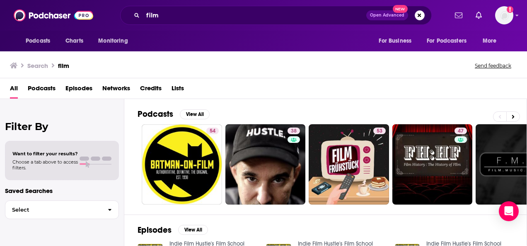  I want to click on span: Lists, so click(178, 90).